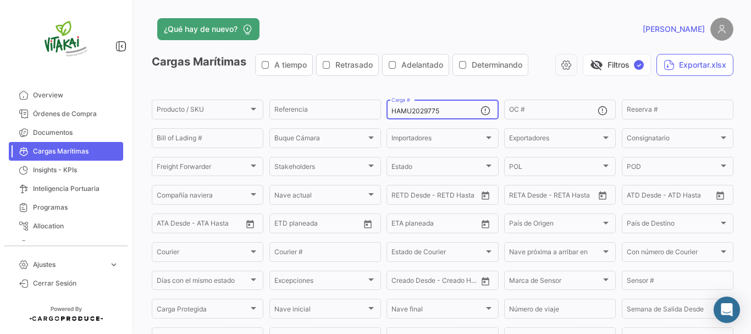 The width and height of the screenshot is (751, 334). What do you see at coordinates (208, 29) in the screenshot?
I see `button: ¿Qué hay de nuevo?` at bounding box center [208, 29].